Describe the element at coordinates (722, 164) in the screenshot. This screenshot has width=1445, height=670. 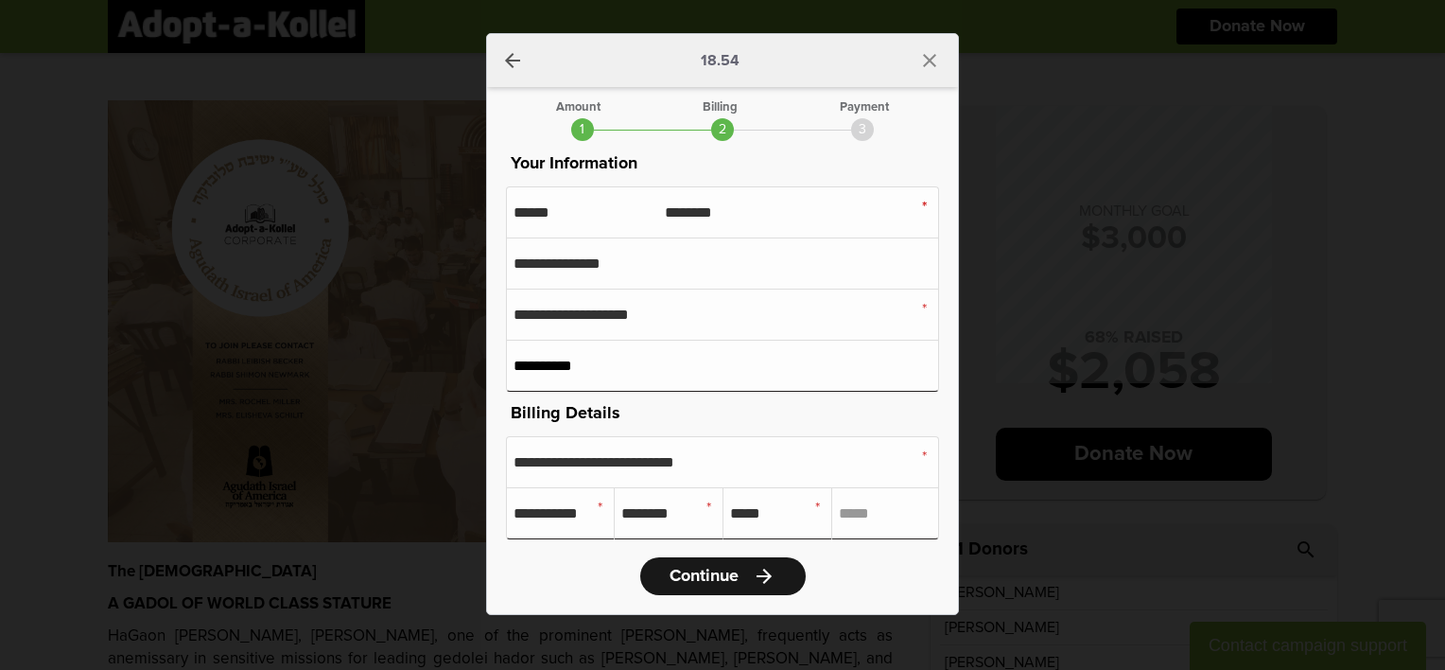
I see `p: Your Information` at that location.